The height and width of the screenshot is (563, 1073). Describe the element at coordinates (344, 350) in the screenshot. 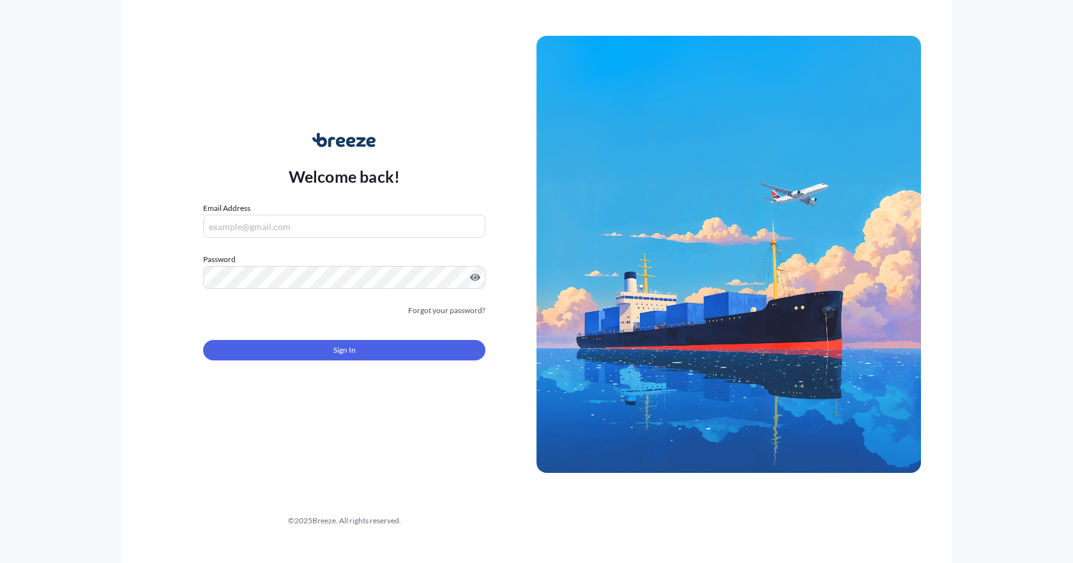

I see `button: Sign In` at that location.